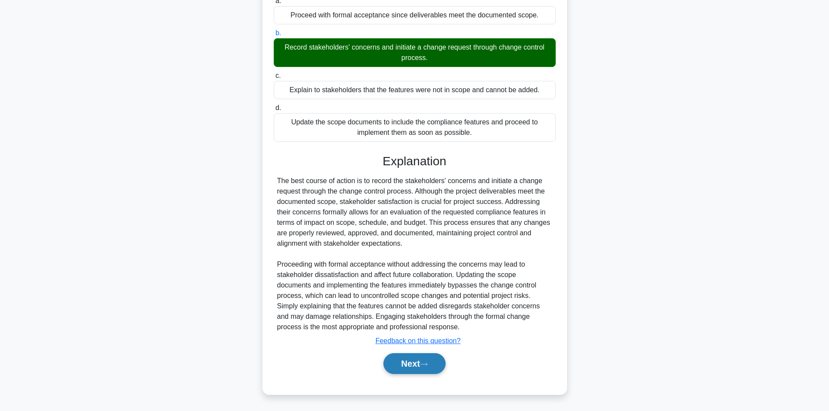  Describe the element at coordinates (418, 341) in the screenshot. I see `u: Feedback on this question?` at that location.